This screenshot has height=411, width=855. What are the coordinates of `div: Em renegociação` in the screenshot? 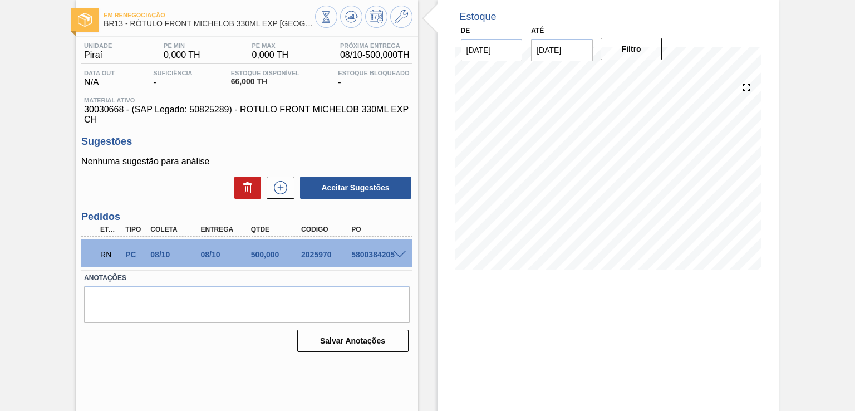 It's located at (110, 254).